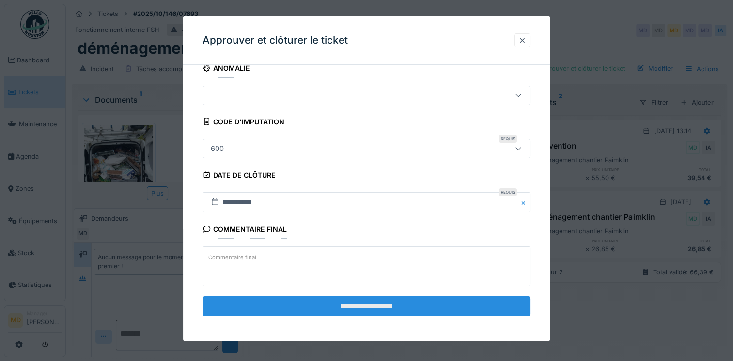 The height and width of the screenshot is (361, 733). I want to click on div: Anomalie, so click(226, 69).